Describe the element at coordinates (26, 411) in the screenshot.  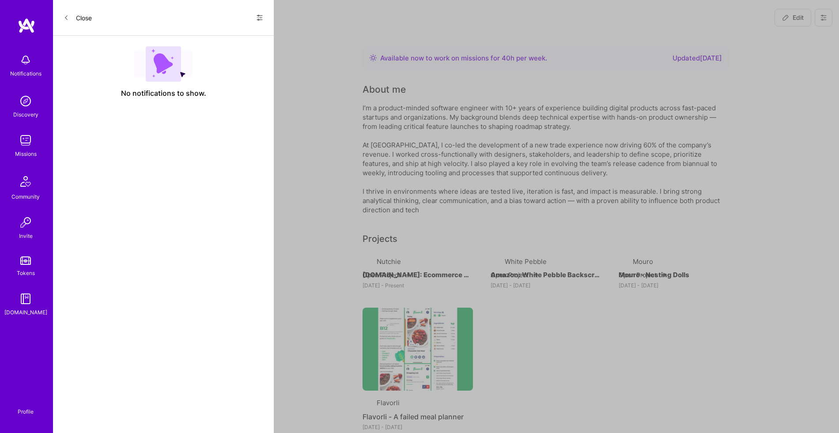
I see `div: Profile` at that location.